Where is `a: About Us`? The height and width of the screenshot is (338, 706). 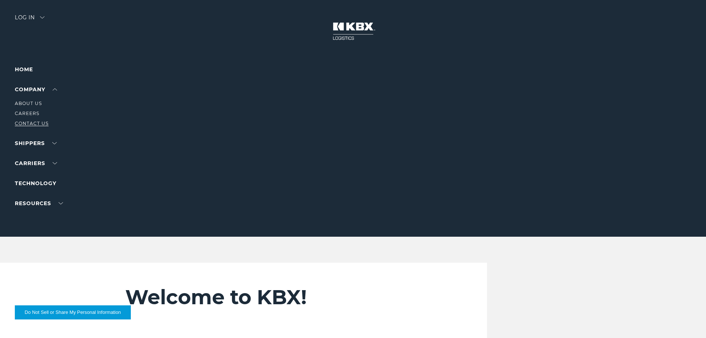 a: About Us is located at coordinates (28, 103).